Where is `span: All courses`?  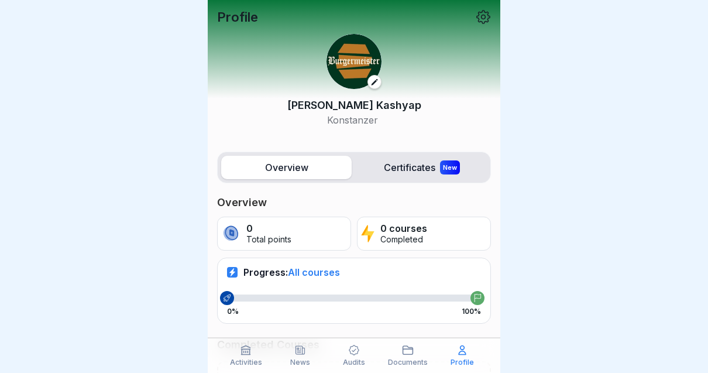
span: All courses is located at coordinates (314, 272).